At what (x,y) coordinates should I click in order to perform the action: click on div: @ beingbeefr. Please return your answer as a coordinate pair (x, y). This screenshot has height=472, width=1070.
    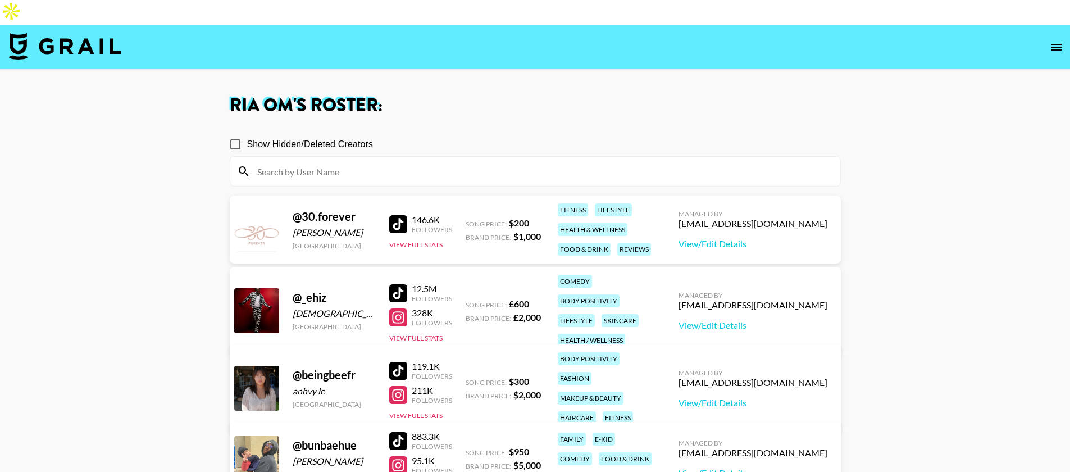
    Looking at the image, I should click on (334, 375).